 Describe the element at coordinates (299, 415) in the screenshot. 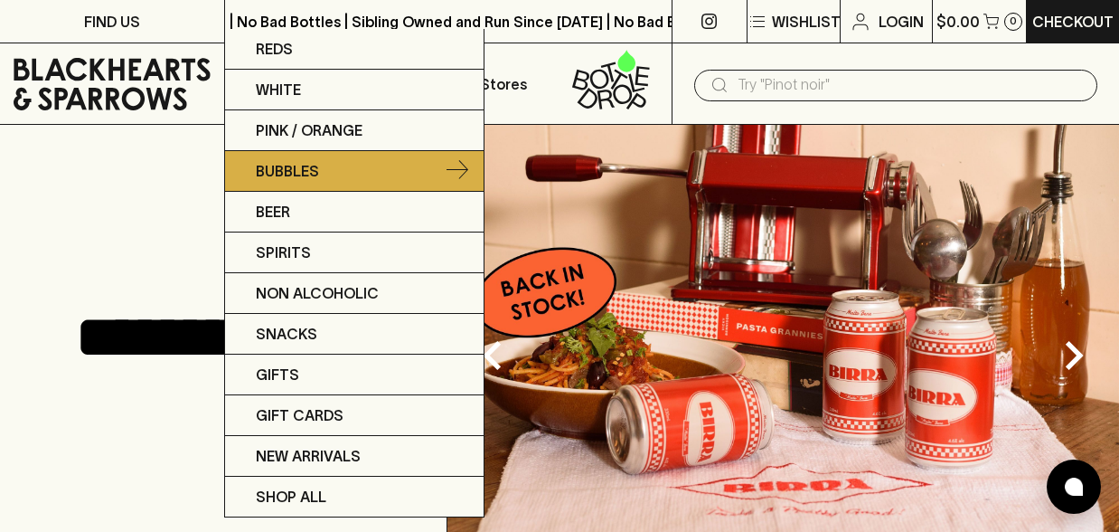

I see `p: Gift Cards` at that location.